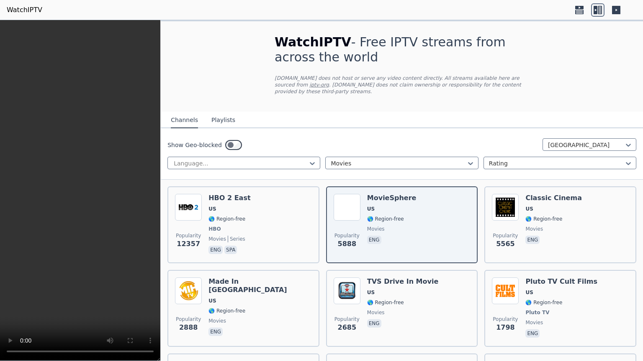  Describe the element at coordinates (214, 229) in the screenshot. I see `span: HBO` at that location.